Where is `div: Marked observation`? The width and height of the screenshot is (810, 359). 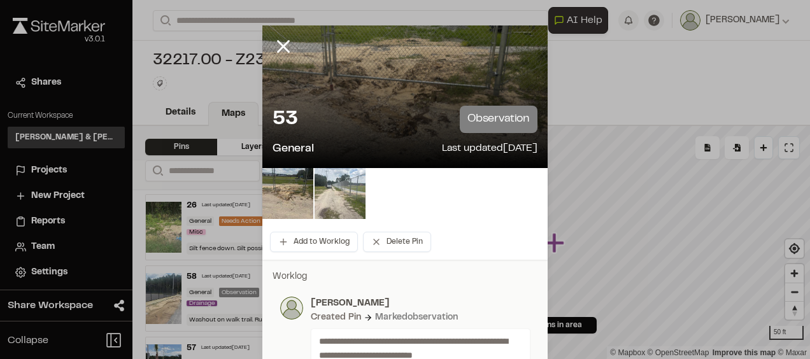 div: Marked observation is located at coordinates (417, 318).